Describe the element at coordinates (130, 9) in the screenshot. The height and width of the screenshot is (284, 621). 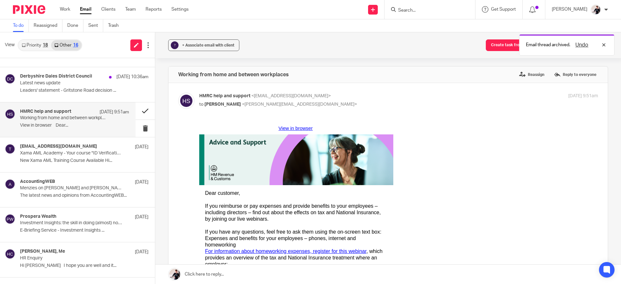
I see `a: Team` at that location.